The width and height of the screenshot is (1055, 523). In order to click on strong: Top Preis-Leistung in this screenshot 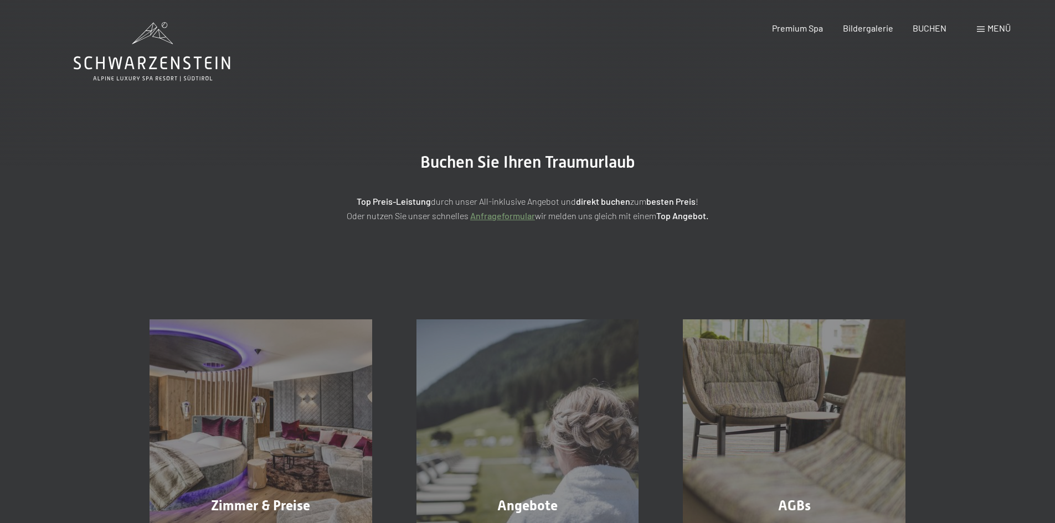, I will do `click(394, 201)`.